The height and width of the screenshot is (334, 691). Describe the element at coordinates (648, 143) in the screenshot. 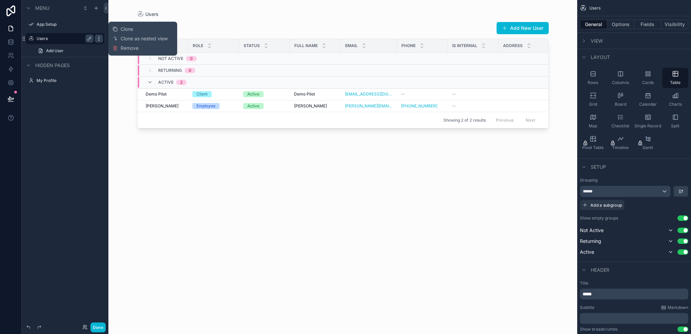

I see `button: Gantt` at that location.